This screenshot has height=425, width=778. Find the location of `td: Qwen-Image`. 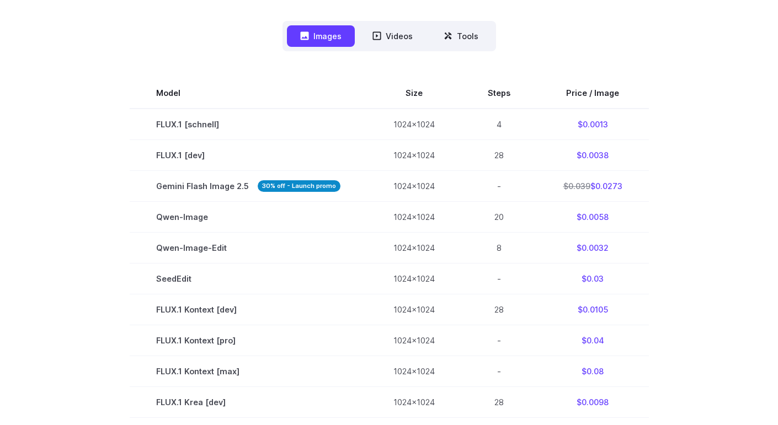

td: Qwen-Image is located at coordinates (248, 217).